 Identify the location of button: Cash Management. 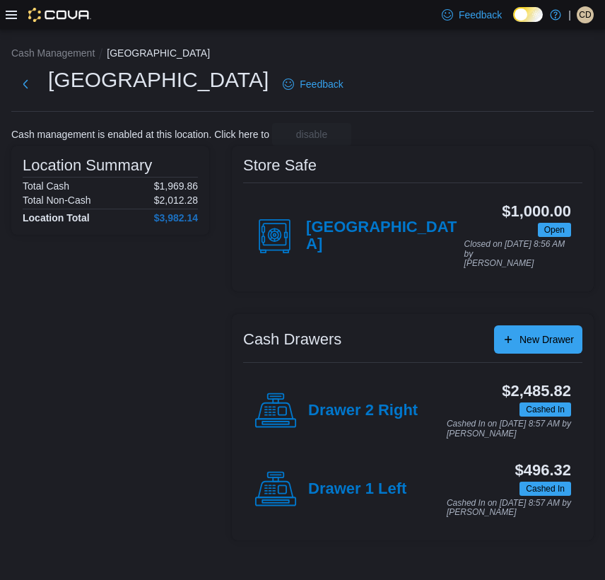
(53, 53).